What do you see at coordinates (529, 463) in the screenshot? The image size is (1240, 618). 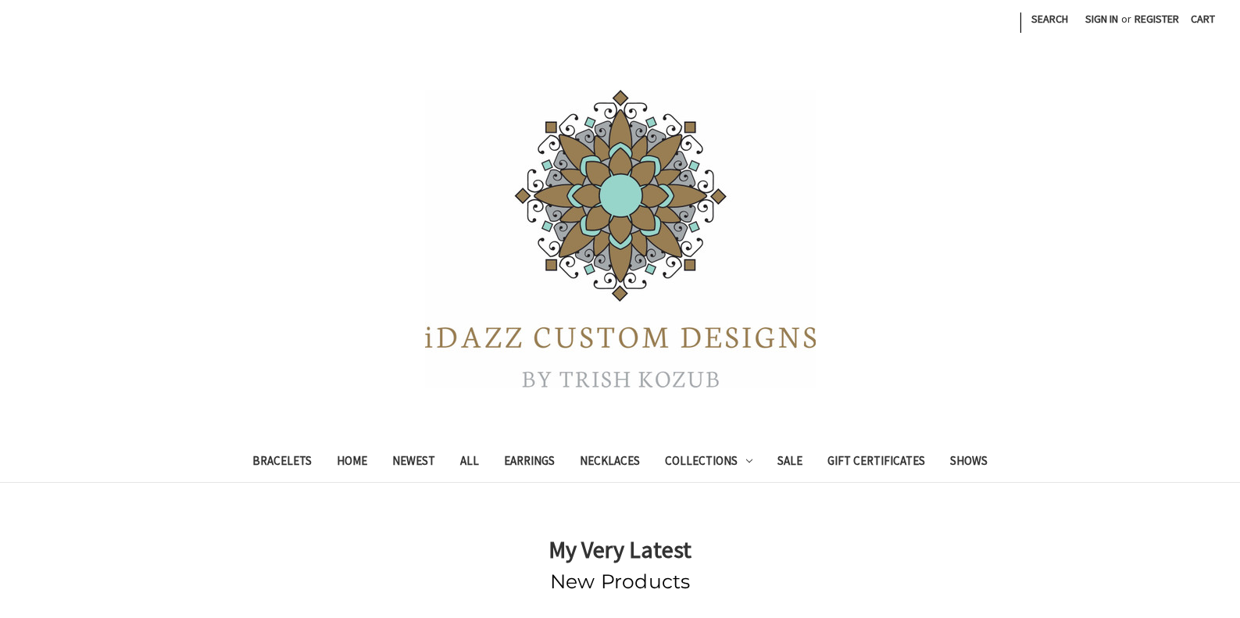 I see `a: Earrings` at bounding box center [529, 463].